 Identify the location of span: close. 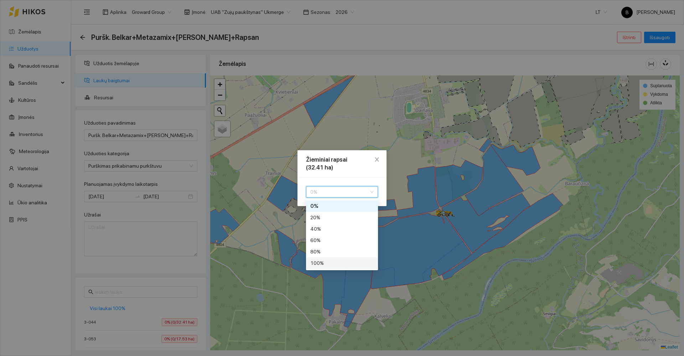
(377, 160).